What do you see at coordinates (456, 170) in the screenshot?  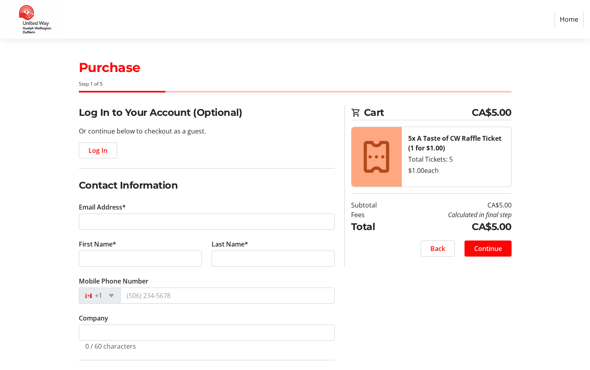 I see `div: $1.00 each` at bounding box center [456, 170].